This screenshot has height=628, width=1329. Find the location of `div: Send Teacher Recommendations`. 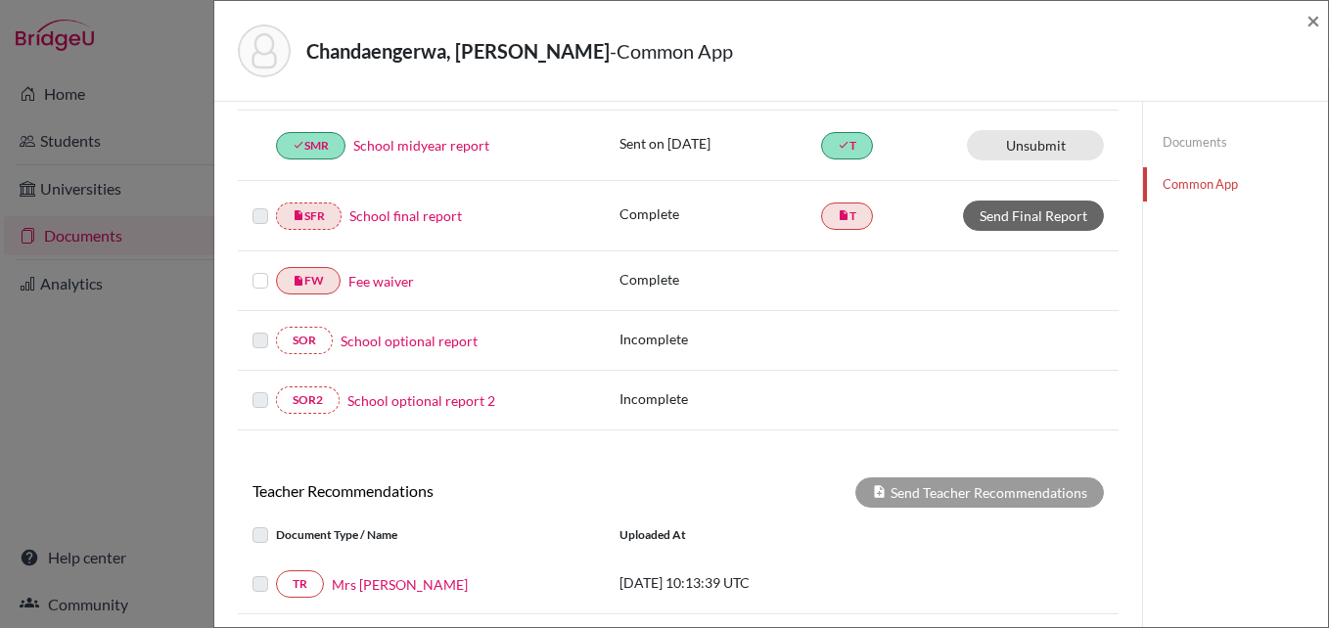

div: Send Teacher Recommendations is located at coordinates (980, 492).